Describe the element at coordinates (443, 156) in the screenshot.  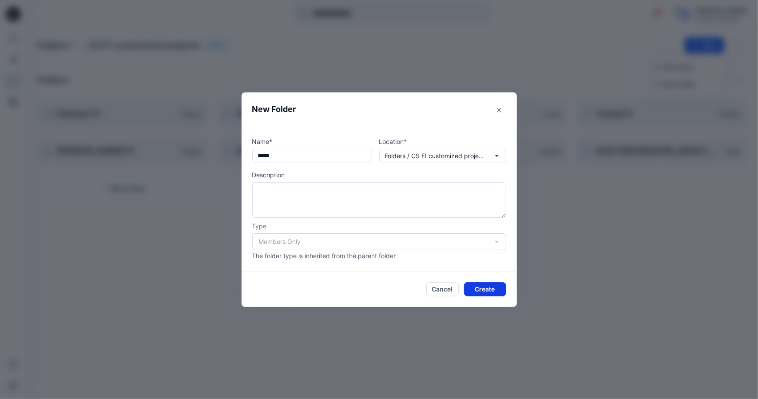
I see `button: Folders / CS FI customized projects` at that location.